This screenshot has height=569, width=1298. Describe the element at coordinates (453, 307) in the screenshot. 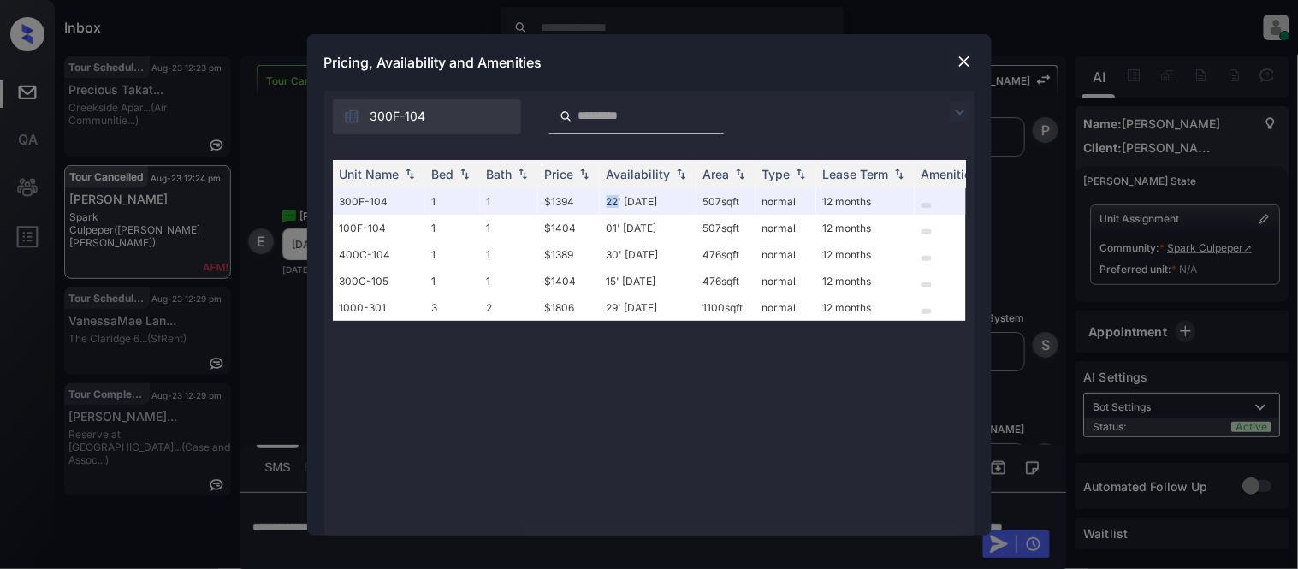

I see `td: 3` at that location.